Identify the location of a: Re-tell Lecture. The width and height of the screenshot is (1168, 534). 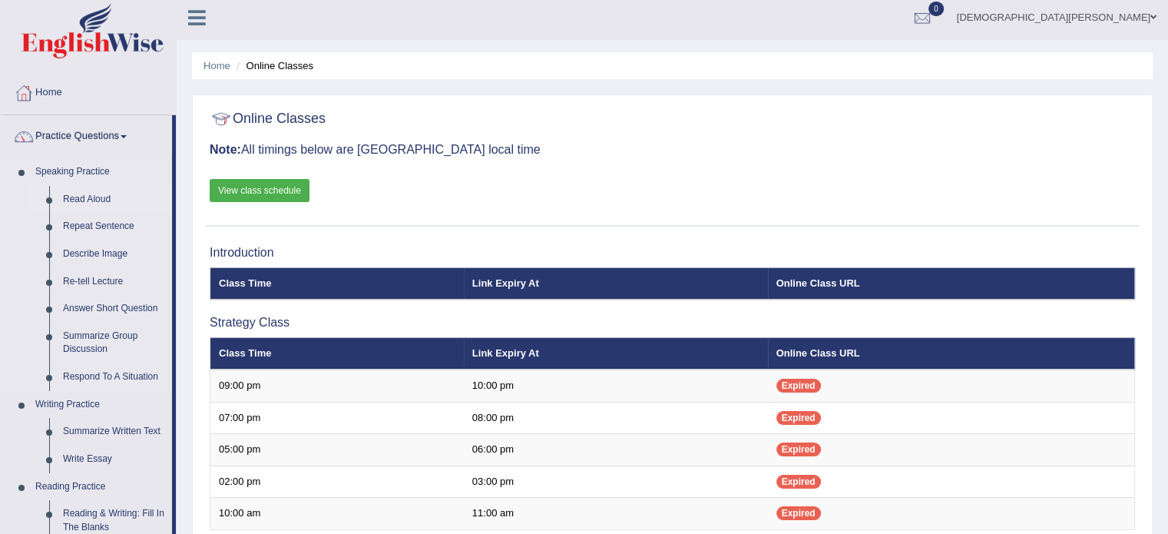
(114, 282).